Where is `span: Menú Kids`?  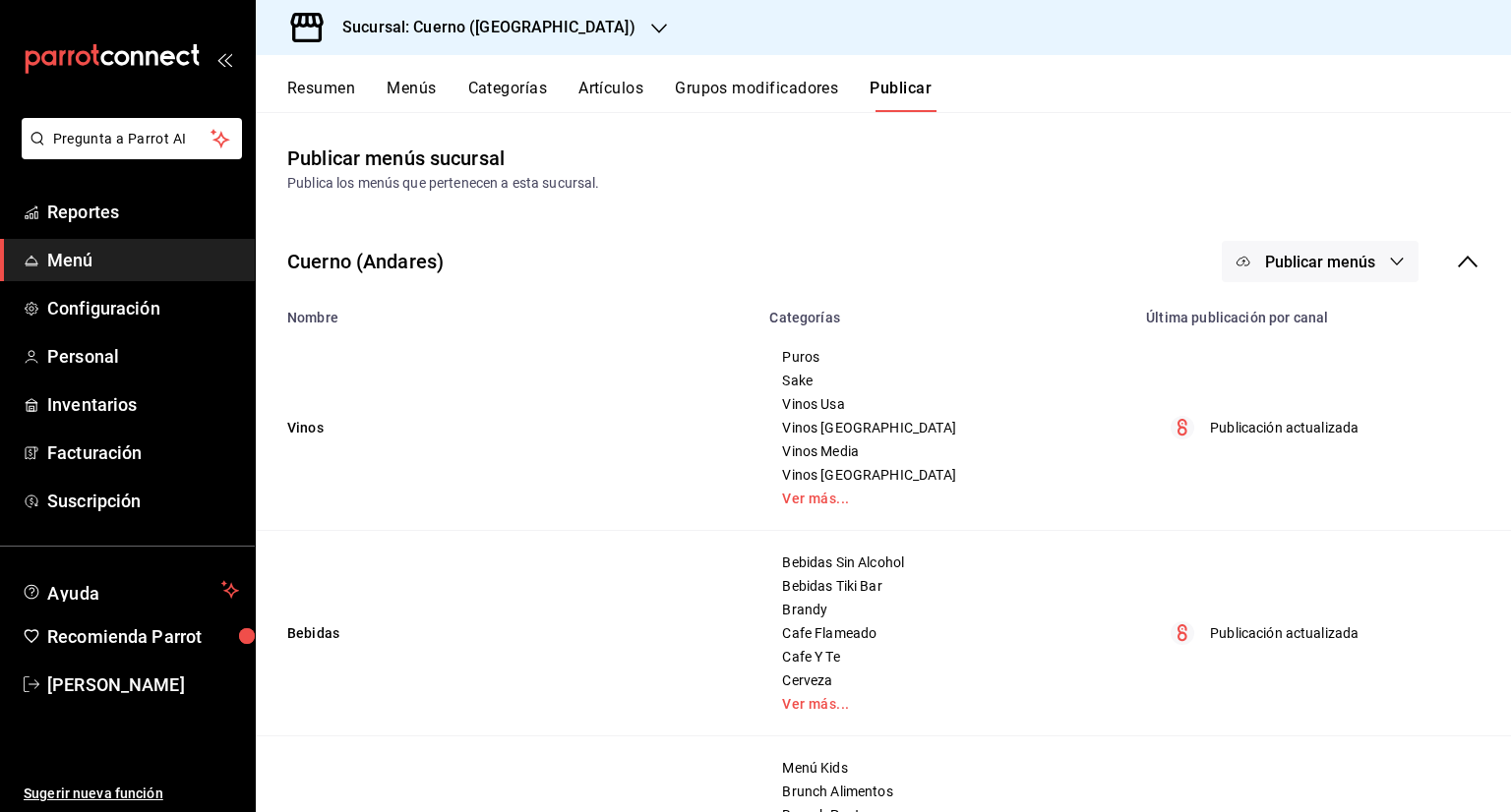 span: Menú Kids is located at coordinates (945, 768).